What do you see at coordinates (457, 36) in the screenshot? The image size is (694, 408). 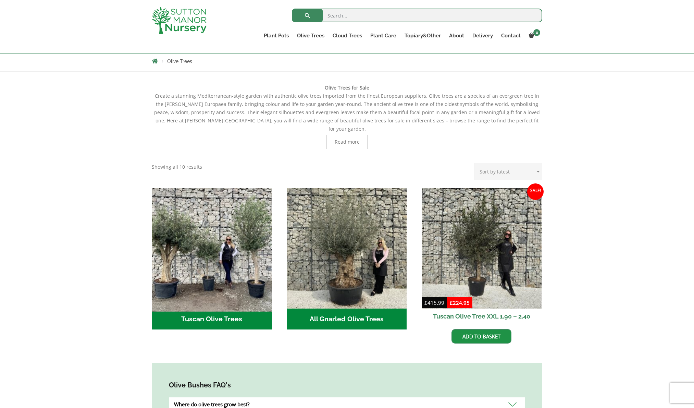 I see `a: About` at bounding box center [457, 36].